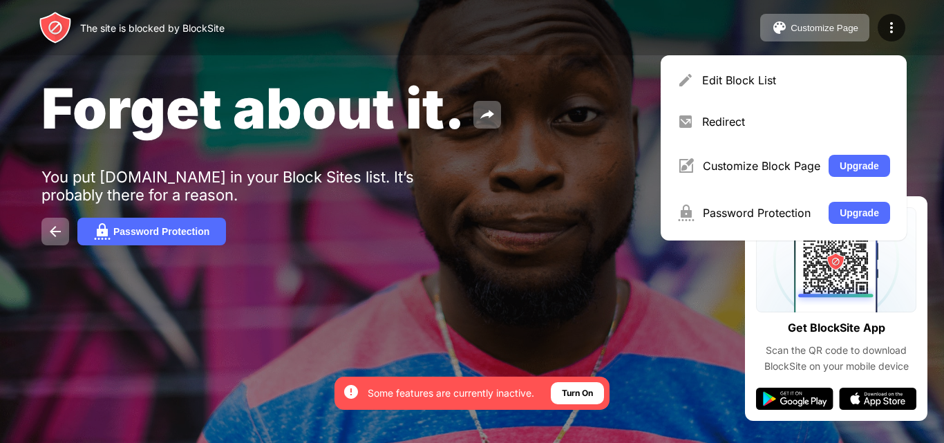 The image size is (944, 443). What do you see at coordinates (762, 166) in the screenshot?
I see `div: Customize Block Page` at bounding box center [762, 166].